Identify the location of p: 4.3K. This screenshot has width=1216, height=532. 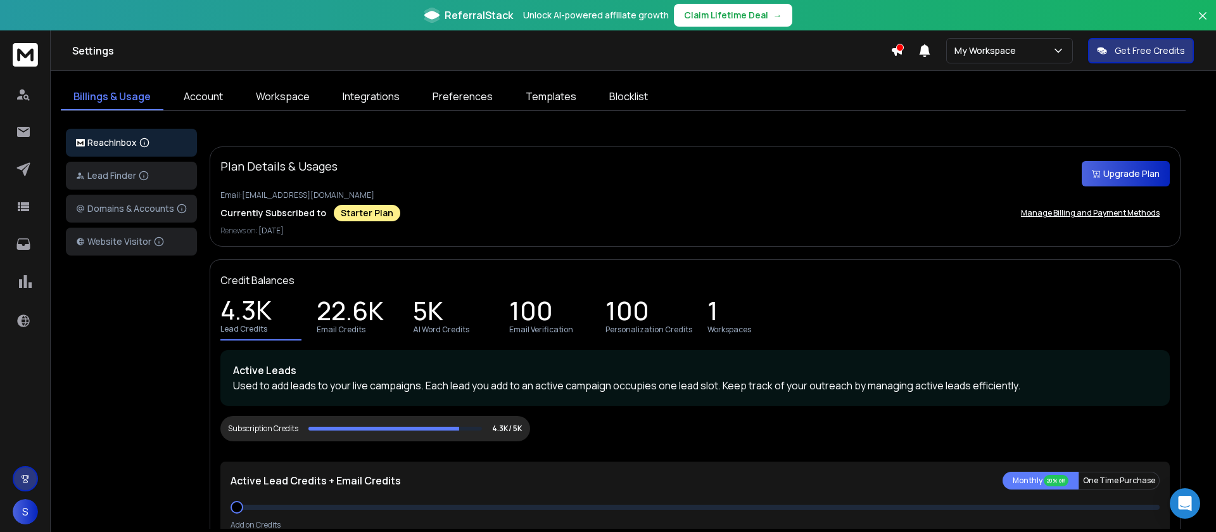
(246, 312).